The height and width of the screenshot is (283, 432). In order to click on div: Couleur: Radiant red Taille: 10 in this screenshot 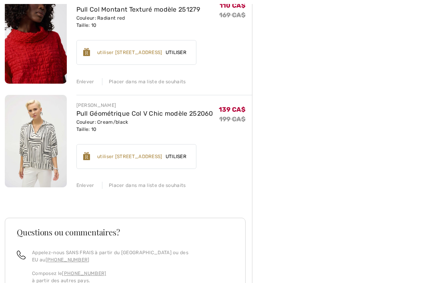, I will do `click(138, 22)`.